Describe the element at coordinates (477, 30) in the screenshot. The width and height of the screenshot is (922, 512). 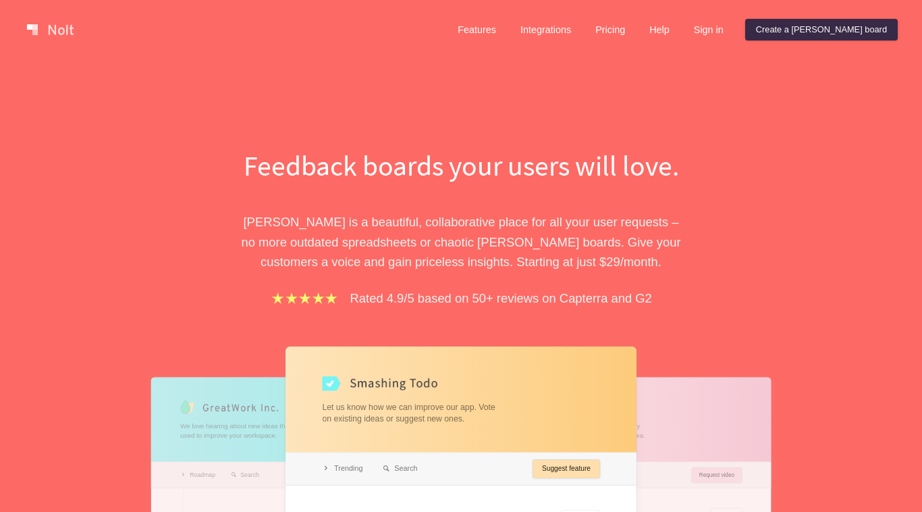
I see `a: Features` at that location.